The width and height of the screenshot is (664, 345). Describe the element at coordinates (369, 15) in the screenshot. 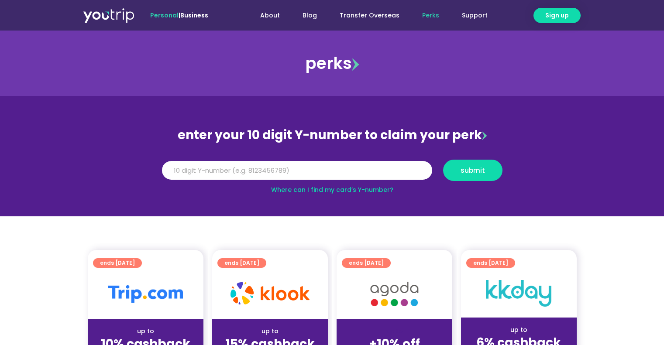

I see `a: Transfer Overseas` at that location.